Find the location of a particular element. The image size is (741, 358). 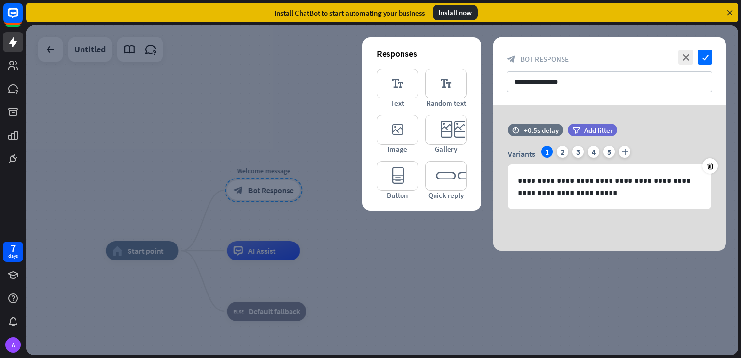

span: Bot Response is located at coordinates (544, 59).